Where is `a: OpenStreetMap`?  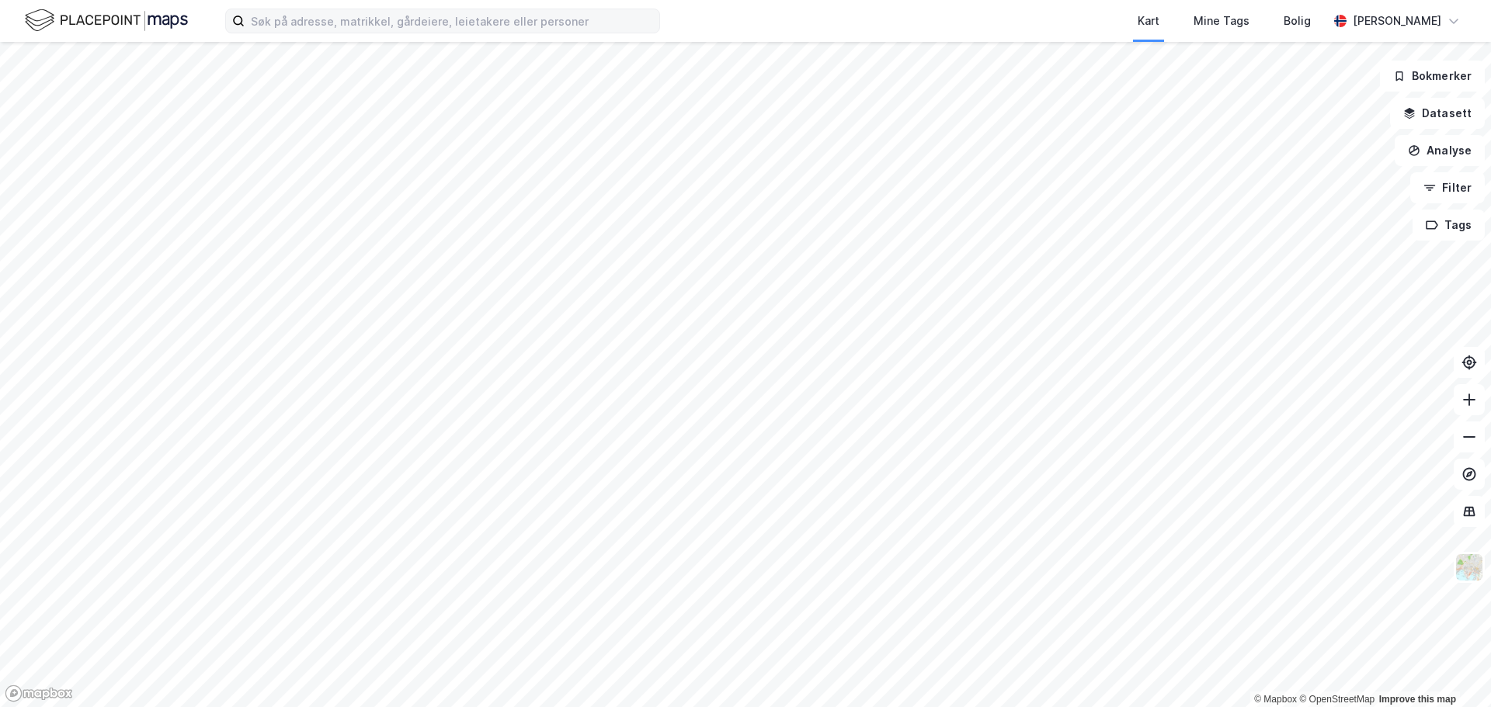
a: OpenStreetMap is located at coordinates (1336, 700).